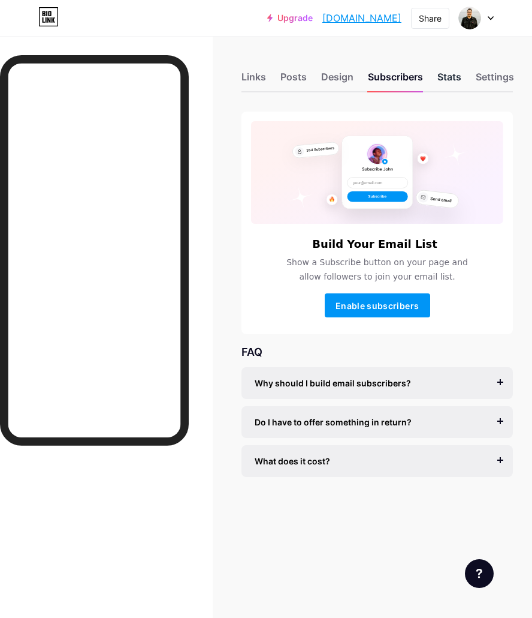 The image size is (532, 618). What do you see at coordinates (375, 244) in the screenshot?
I see `h6: Build Your Email List` at bounding box center [375, 244].